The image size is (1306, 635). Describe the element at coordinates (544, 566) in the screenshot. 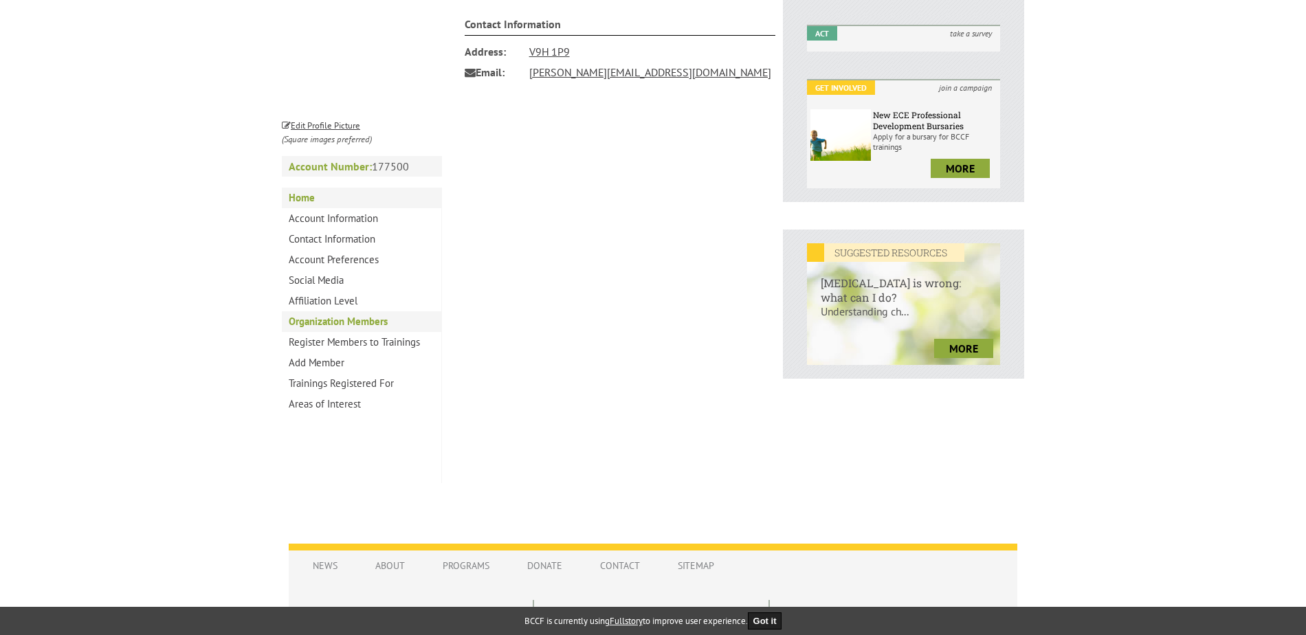

I see `a: Donate` at that location.